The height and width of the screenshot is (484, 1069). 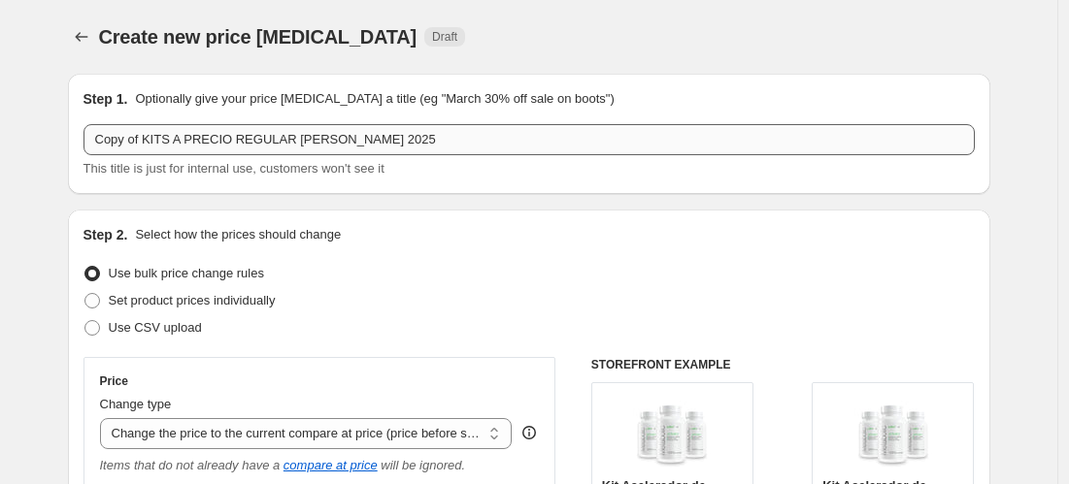 What do you see at coordinates (186, 273) in the screenshot?
I see `span: Use bulk price change rules` at bounding box center [186, 273].